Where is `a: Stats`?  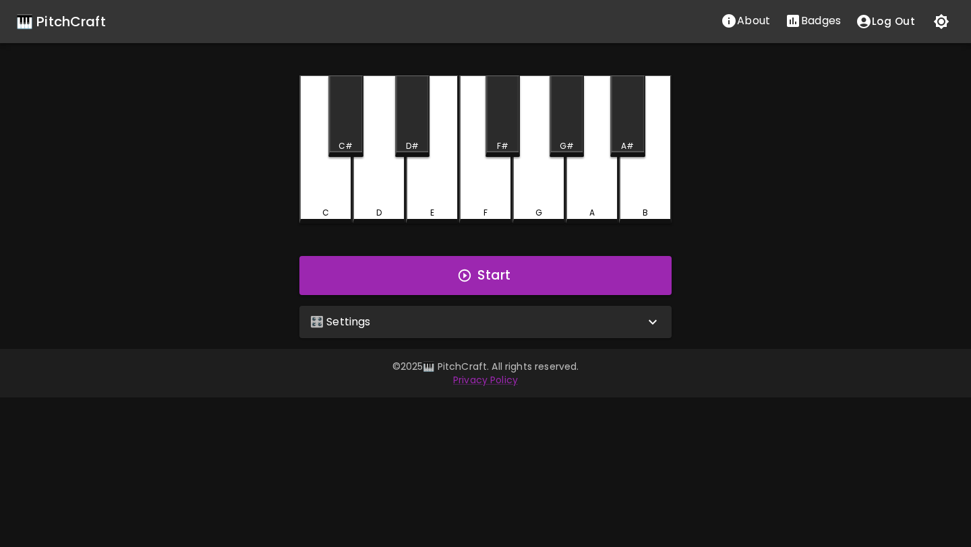 a: Stats is located at coordinates (812, 22).